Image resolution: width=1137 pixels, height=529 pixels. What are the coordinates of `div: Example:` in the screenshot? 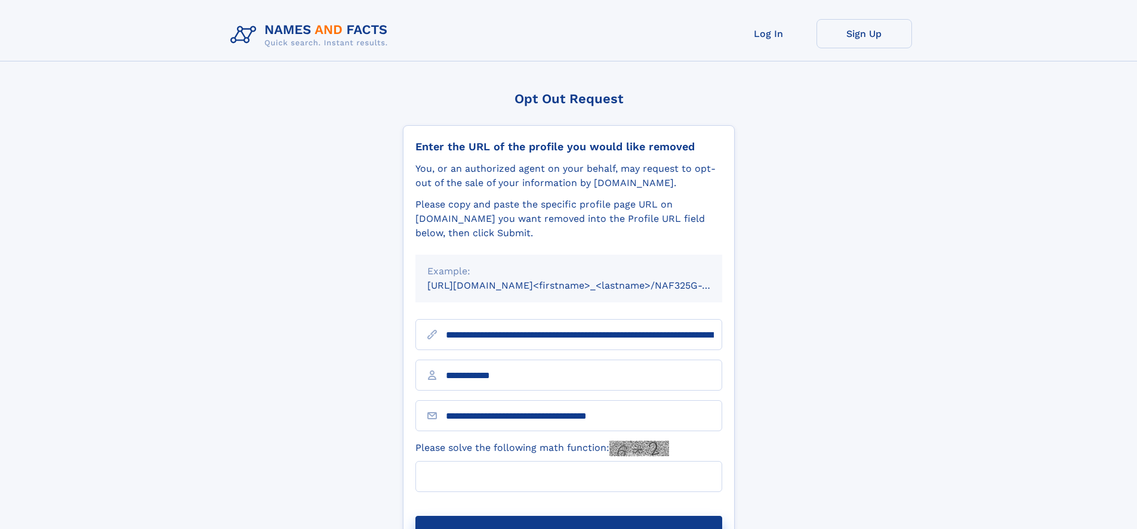 It's located at (569, 272).